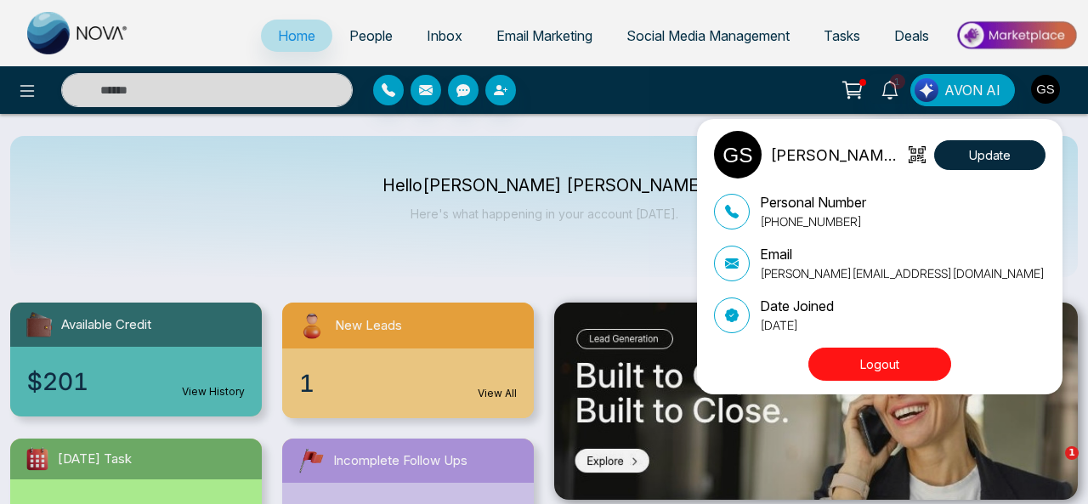 The height and width of the screenshot is (504, 1088). What do you see at coordinates (879, 364) in the screenshot?
I see `button: Logout` at bounding box center [879, 364].